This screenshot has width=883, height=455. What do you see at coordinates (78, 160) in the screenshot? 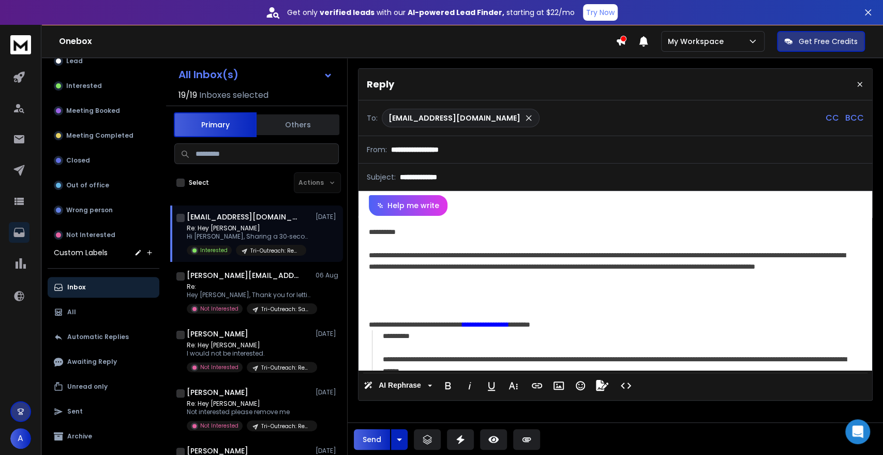
I see `p: Closed` at bounding box center [78, 160].